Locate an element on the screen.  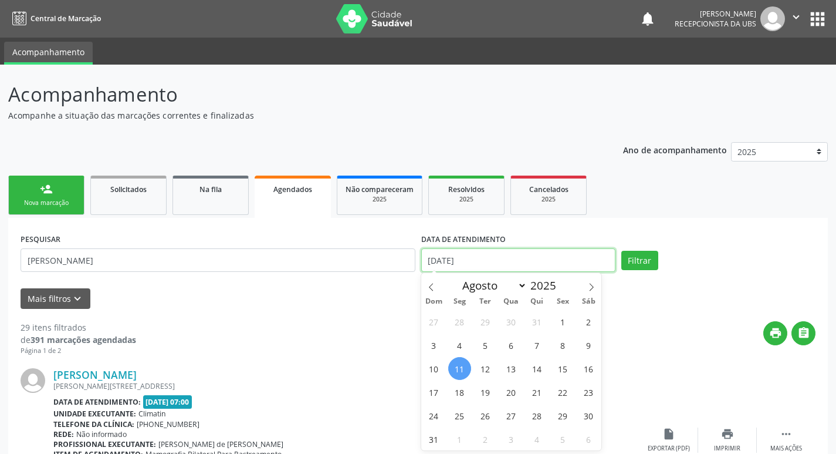
span: Setembro 6, 2025 is located at coordinates (589, 438).